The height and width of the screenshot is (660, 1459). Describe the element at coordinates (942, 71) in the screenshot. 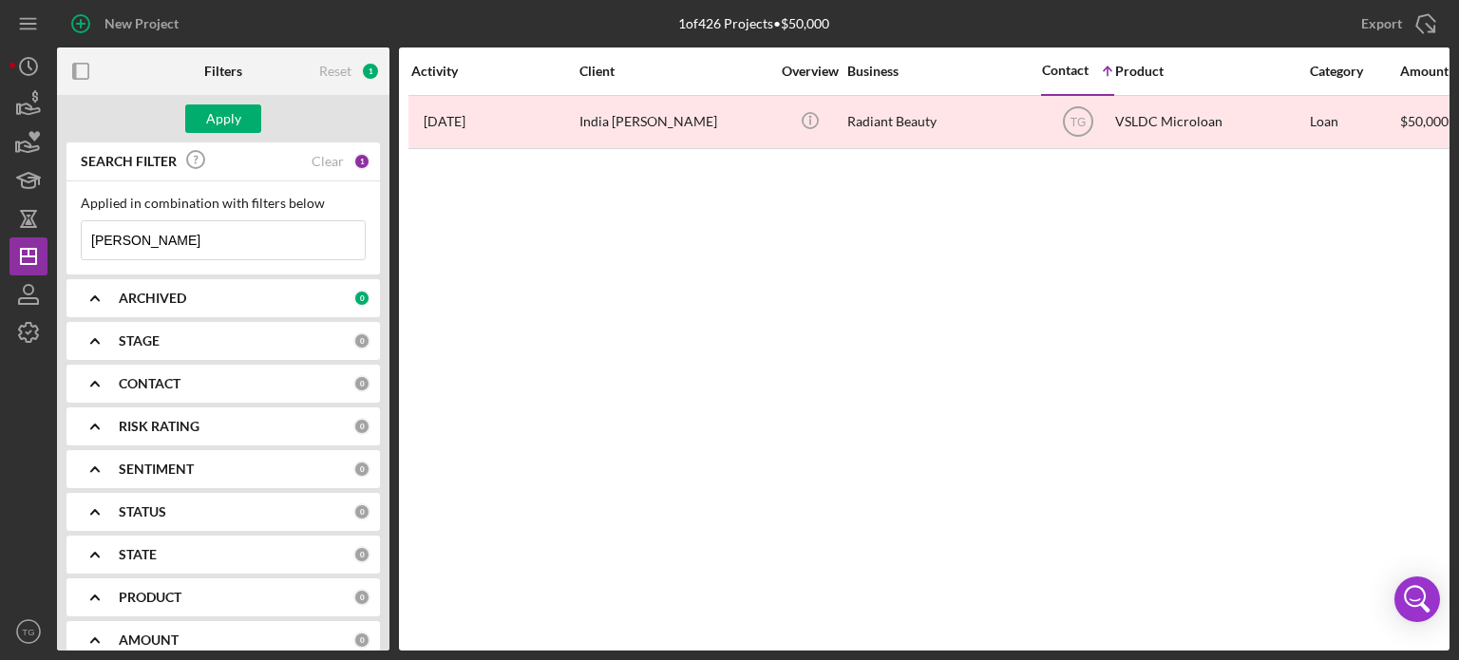

I see `div: Business` at that location.